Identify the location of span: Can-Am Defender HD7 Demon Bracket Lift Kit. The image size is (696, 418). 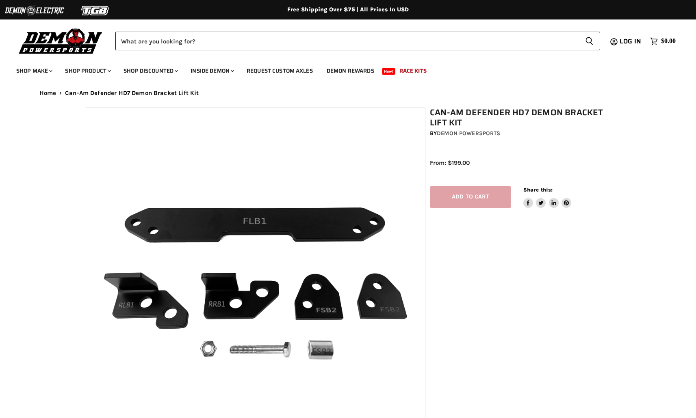
(132, 93).